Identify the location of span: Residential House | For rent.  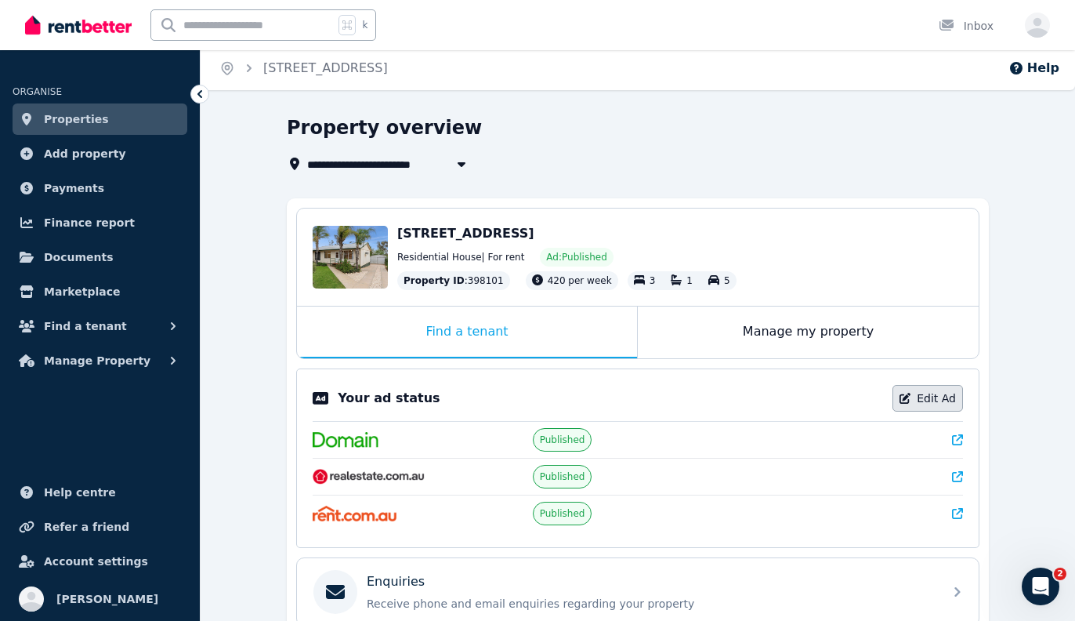
(461, 257).